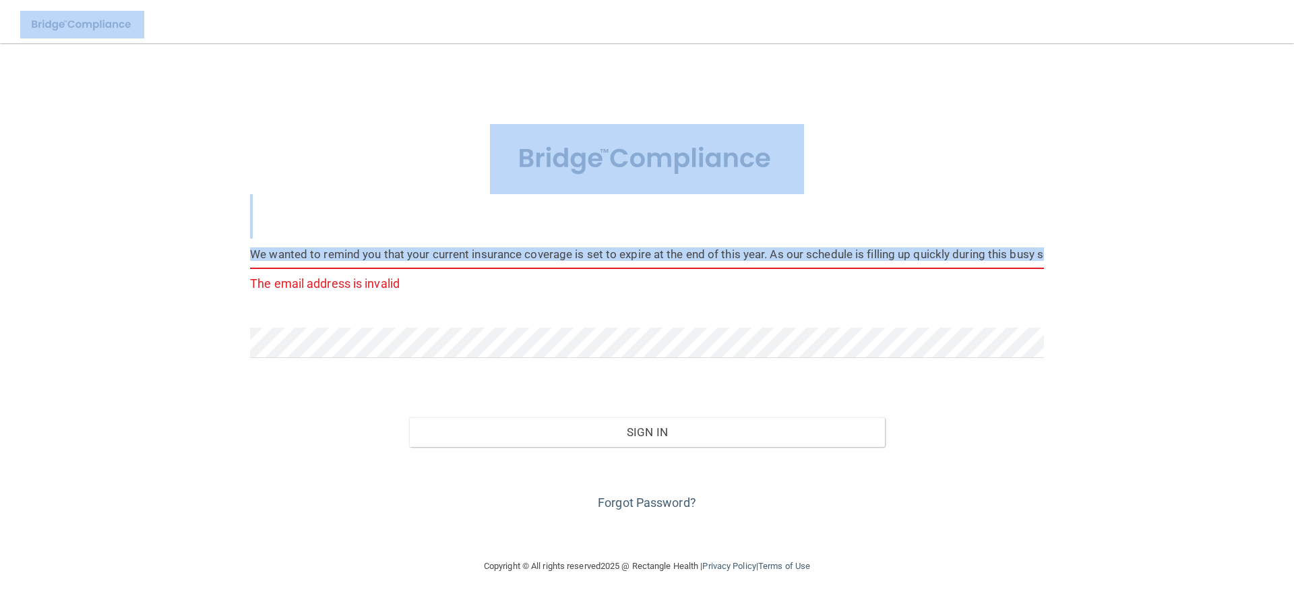 The height and width of the screenshot is (602, 1294). What do you see at coordinates (647, 432) in the screenshot?
I see `button: Sign In` at bounding box center [647, 432].